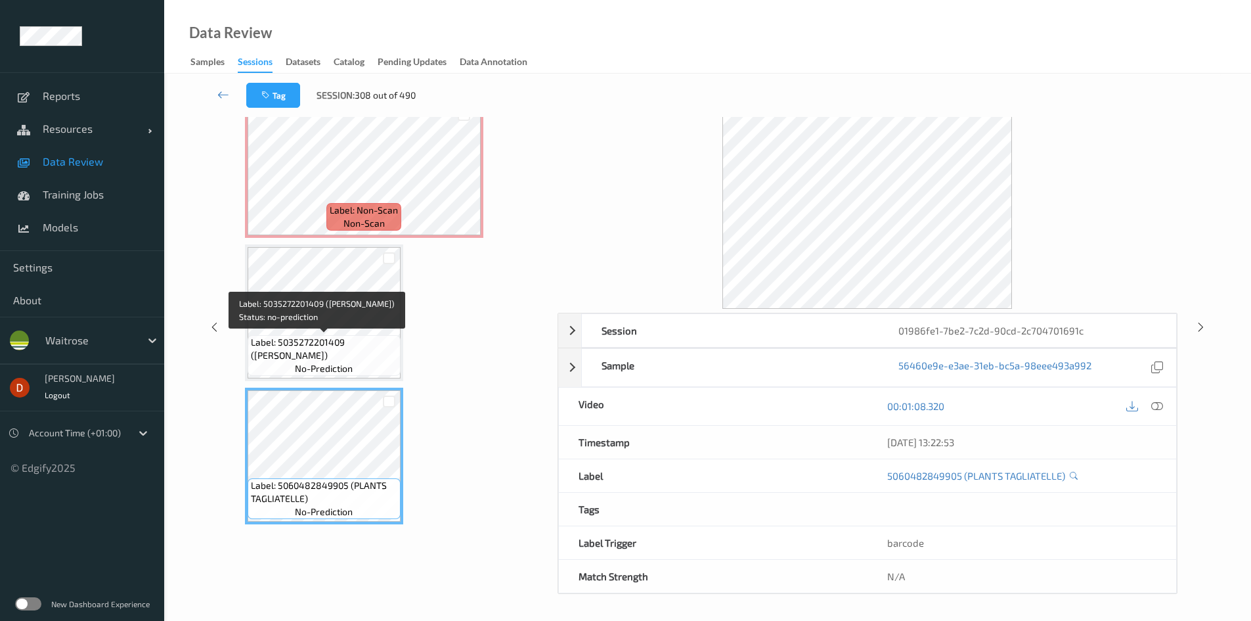 The width and height of the screenshot is (1251, 621). I want to click on div: Session01986fe1-7be2-7c2d-90cd-2c704701691c, so click(868, 330).